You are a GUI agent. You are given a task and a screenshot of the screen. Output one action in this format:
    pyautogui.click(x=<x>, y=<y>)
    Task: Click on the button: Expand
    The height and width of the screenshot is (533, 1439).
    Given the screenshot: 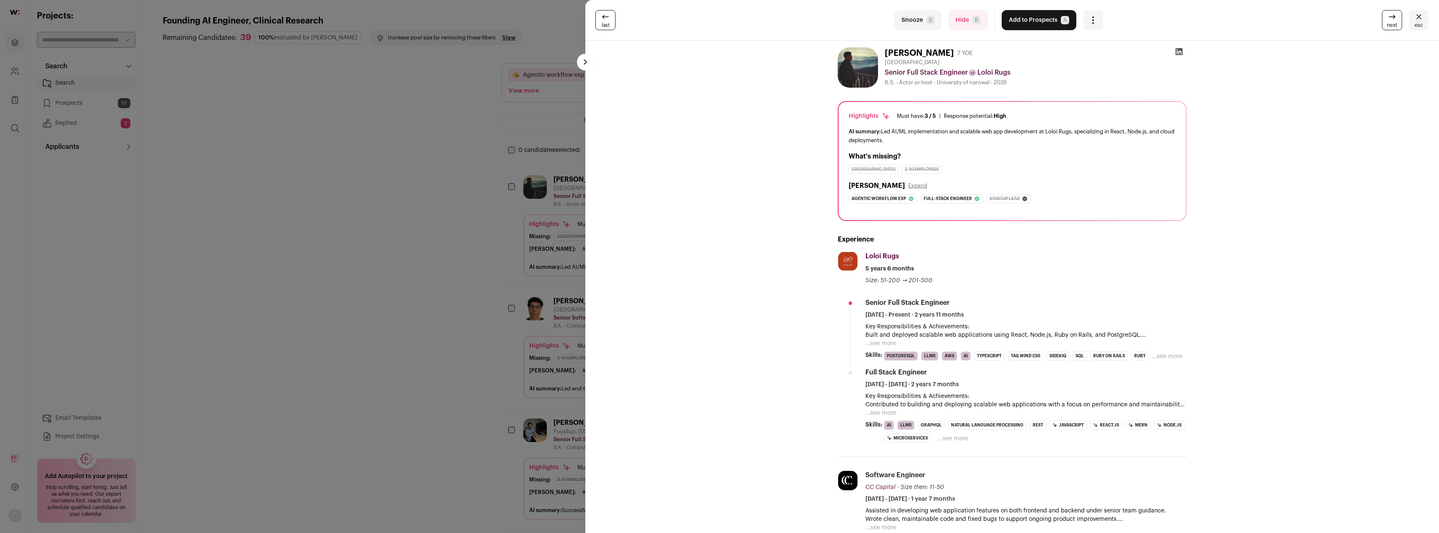 What is the action you would take?
    pyautogui.click(x=917, y=186)
    